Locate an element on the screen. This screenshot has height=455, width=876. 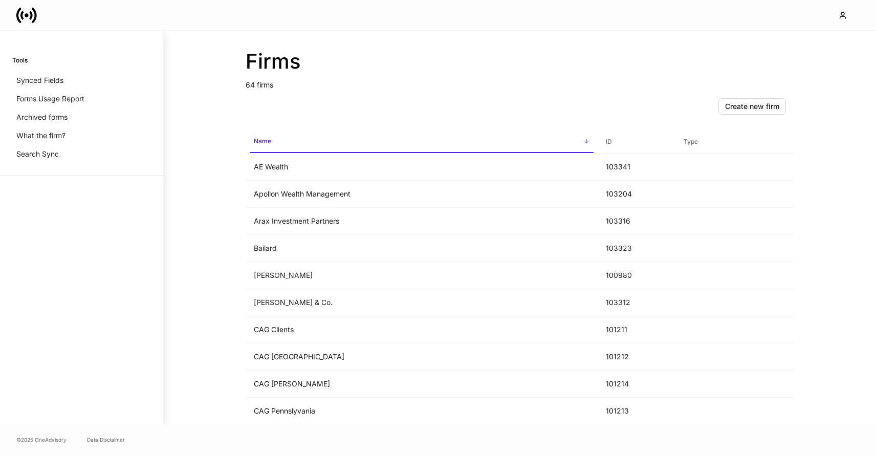
td: CAG Clients is located at coordinates (422, 330).